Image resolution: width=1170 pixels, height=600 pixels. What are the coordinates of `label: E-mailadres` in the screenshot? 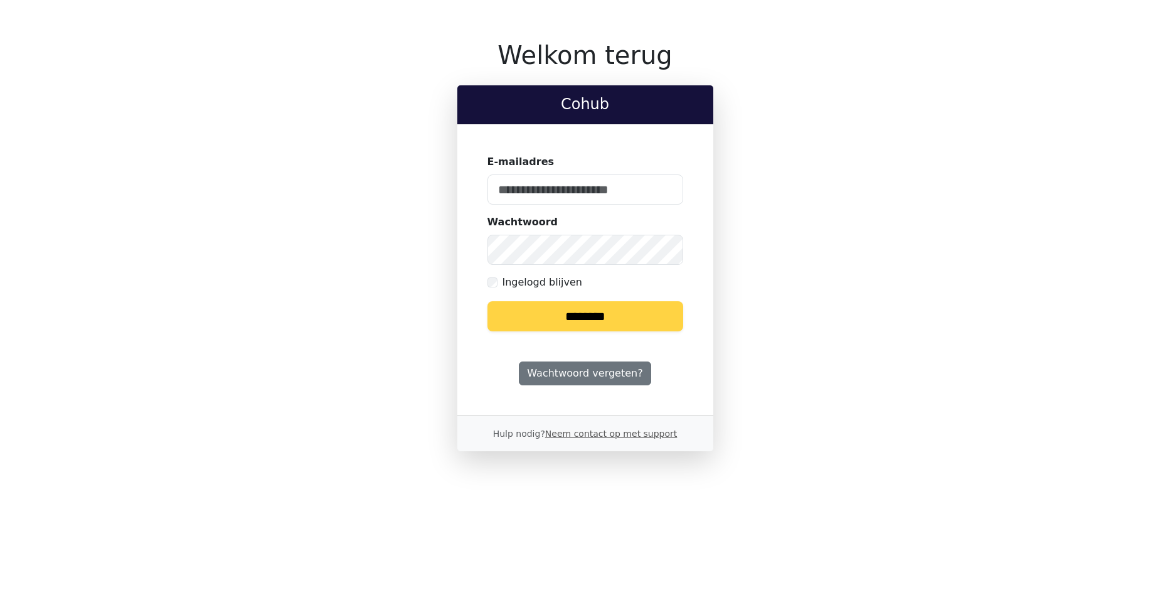 It's located at (521, 162).